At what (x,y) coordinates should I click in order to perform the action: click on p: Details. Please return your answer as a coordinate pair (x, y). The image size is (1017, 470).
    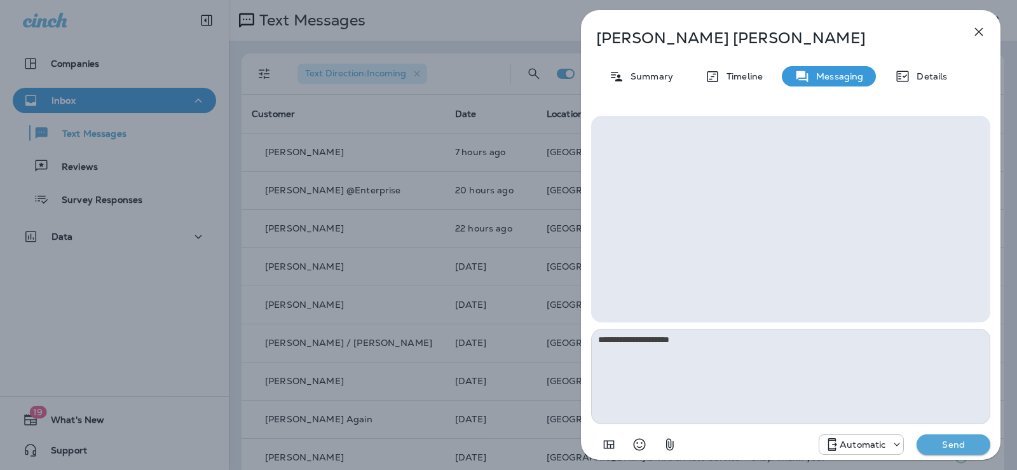
    Looking at the image, I should click on (928, 76).